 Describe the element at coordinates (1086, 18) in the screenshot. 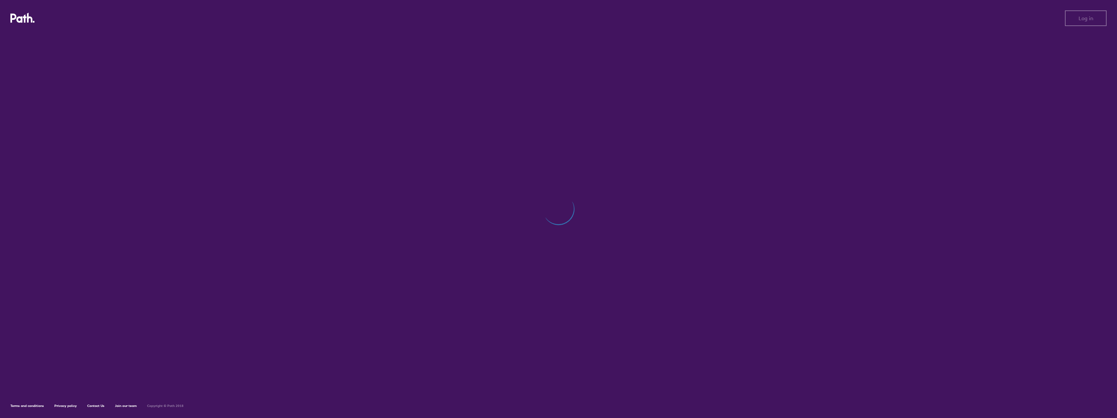

I see `button: Log in` at that location.